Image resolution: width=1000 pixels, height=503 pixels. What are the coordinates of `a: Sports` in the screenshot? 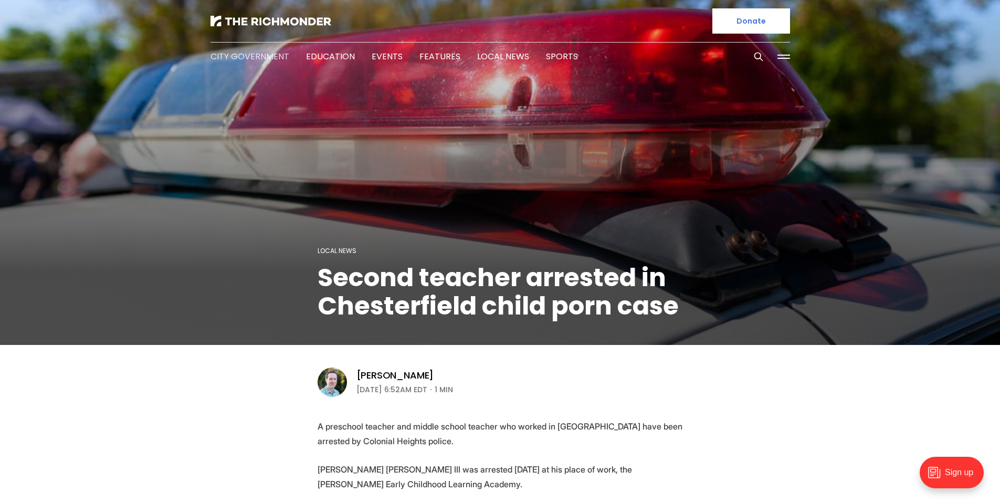 It's located at (562, 56).